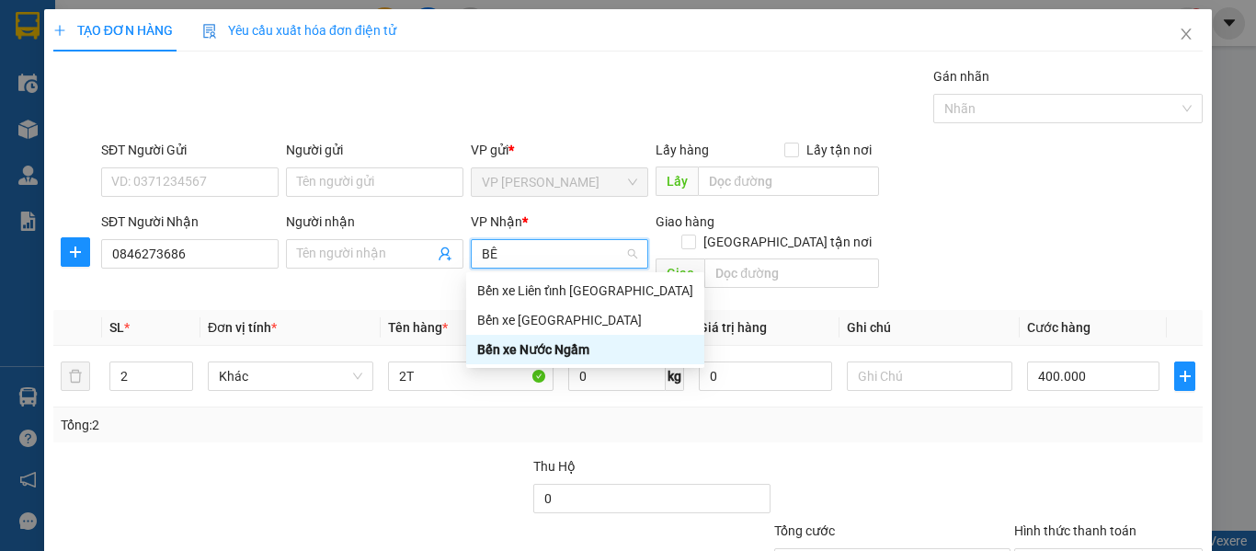 This screenshot has height=551, width=1256. What do you see at coordinates (961, 76) in the screenshot?
I see `label: Gán nhãn` at bounding box center [961, 76].